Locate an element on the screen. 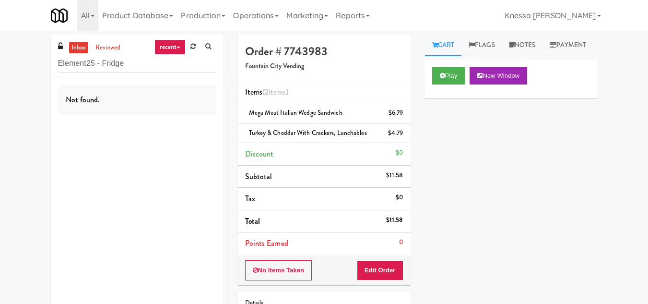 This screenshot has width=648, height=304. span: Points Earned is located at coordinates (267, 243).